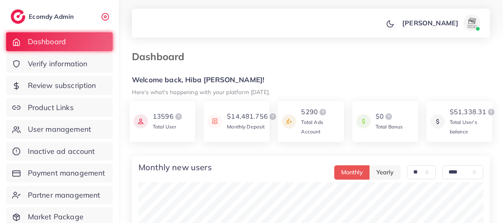 This screenshot has width=503, height=223. Describe the element at coordinates (246, 126) in the screenshot. I see `span: Monthly Deposit` at that location.